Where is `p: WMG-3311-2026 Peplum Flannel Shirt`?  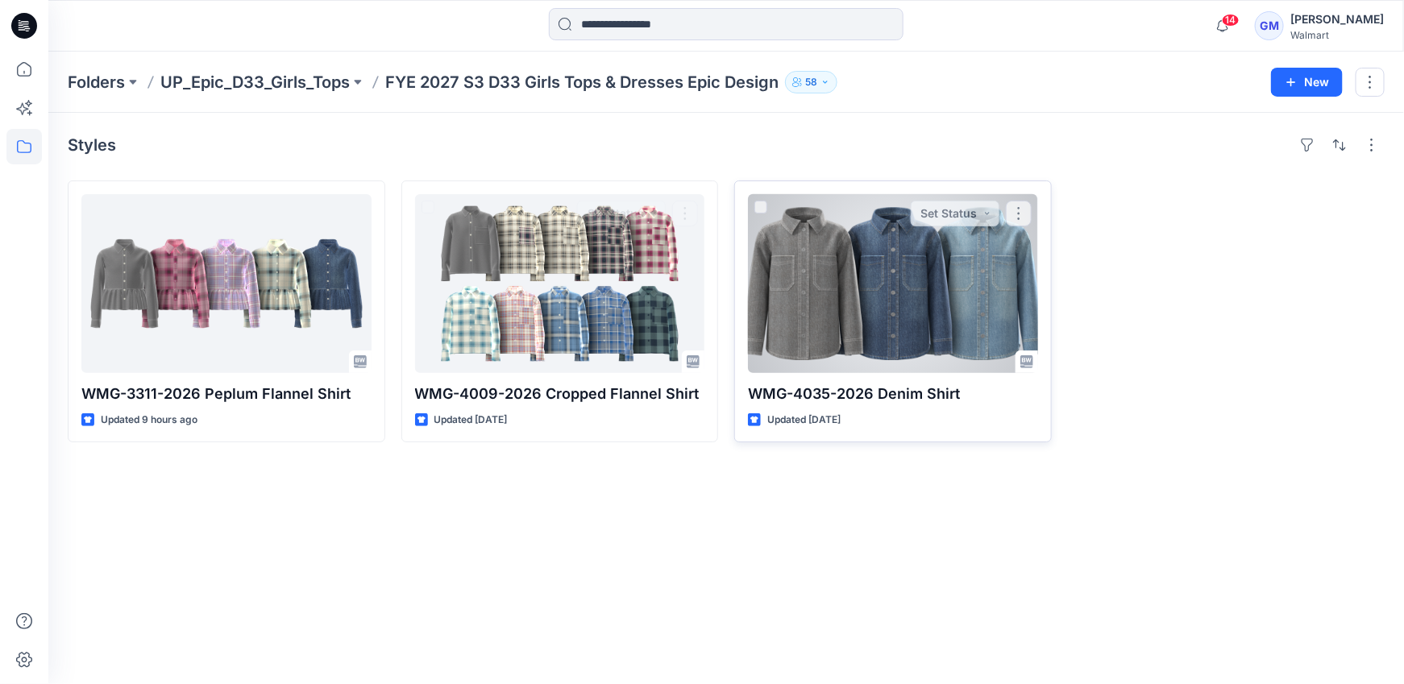 p: WMG-3311-2026 Peplum Flannel Shirt is located at coordinates (227, 394).